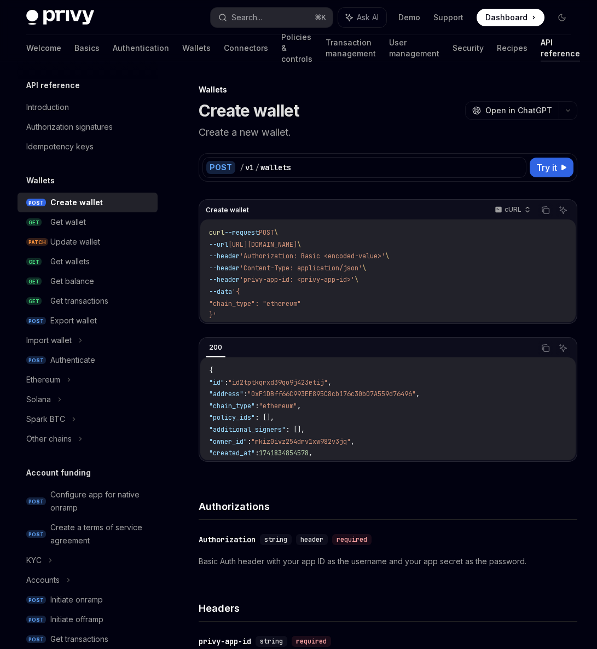 Image resolution: width=597 pixels, height=649 pixels. What do you see at coordinates (255, 304) in the screenshot?
I see `span: "chain_type": "ethereum"` at bounding box center [255, 304].